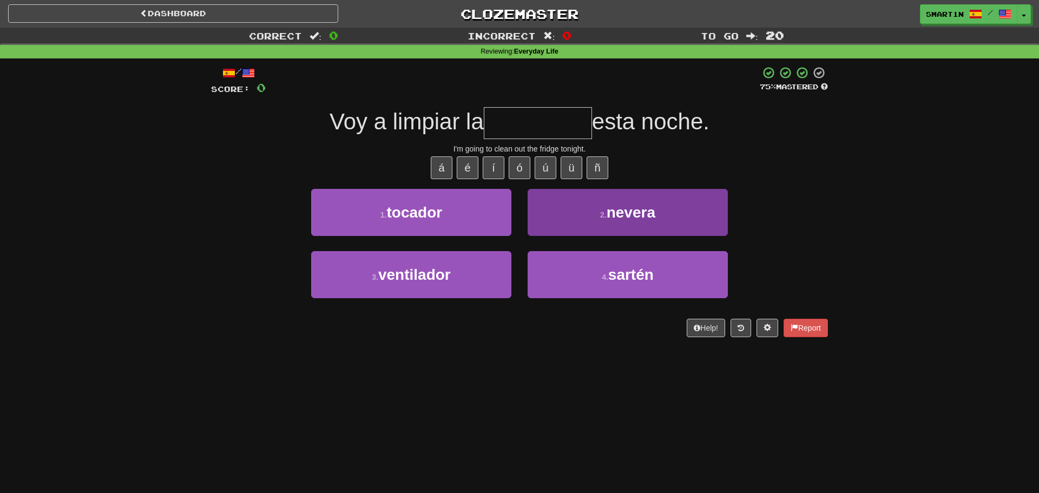  What do you see at coordinates (651, 121) in the screenshot?
I see `span: esta noche.` at bounding box center [651, 121].